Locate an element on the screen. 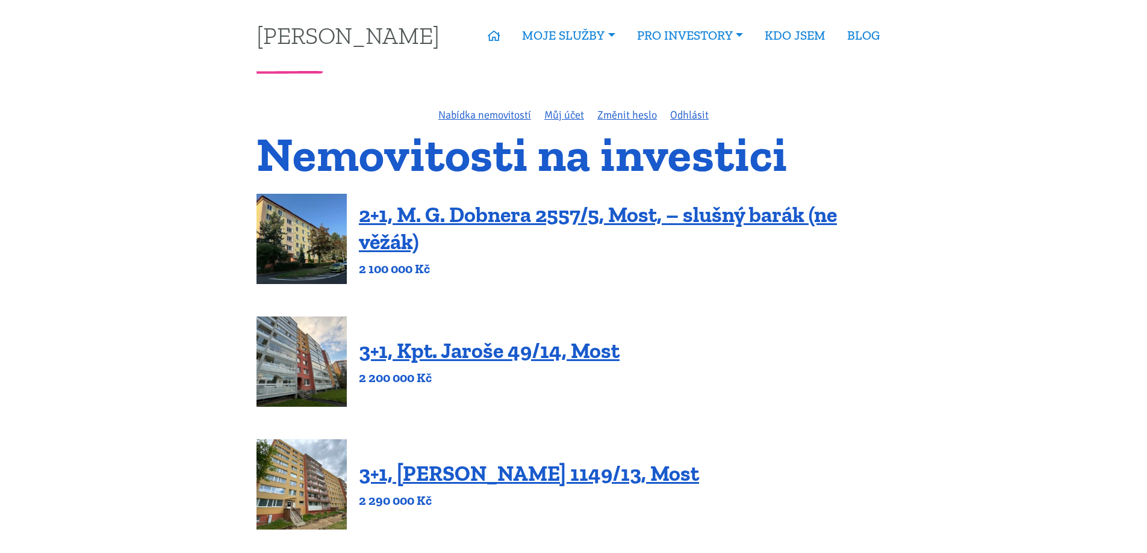 This screenshot has height=553, width=1147. p: 2 290 000 Kč is located at coordinates (529, 501).